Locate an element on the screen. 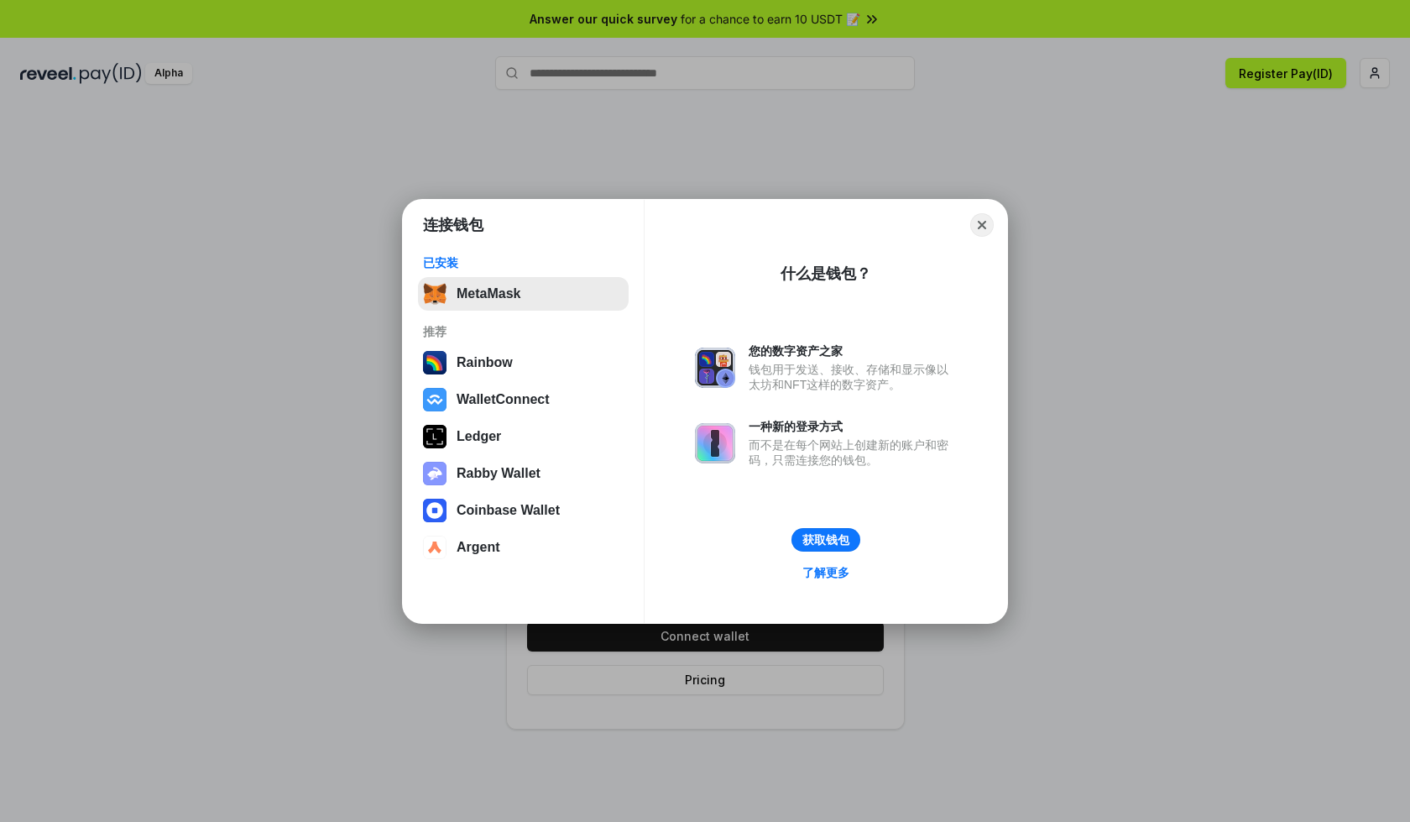  div: WalletConnect is located at coordinates (503, 399).